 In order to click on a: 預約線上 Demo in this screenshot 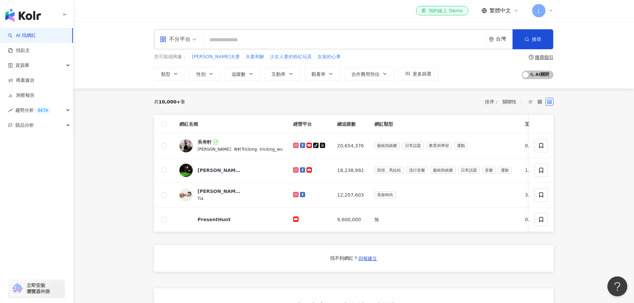, I will do `click(442, 11)`.